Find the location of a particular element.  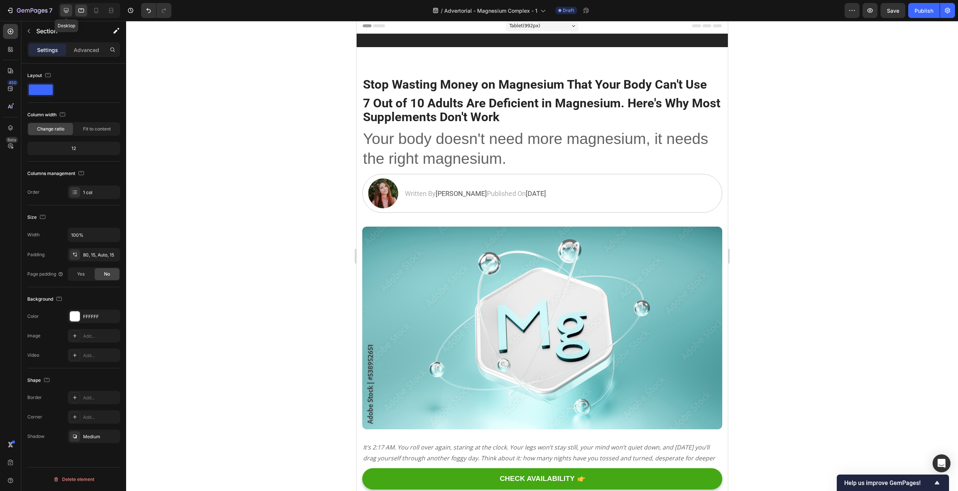

div: Medium is located at coordinates (101, 437).